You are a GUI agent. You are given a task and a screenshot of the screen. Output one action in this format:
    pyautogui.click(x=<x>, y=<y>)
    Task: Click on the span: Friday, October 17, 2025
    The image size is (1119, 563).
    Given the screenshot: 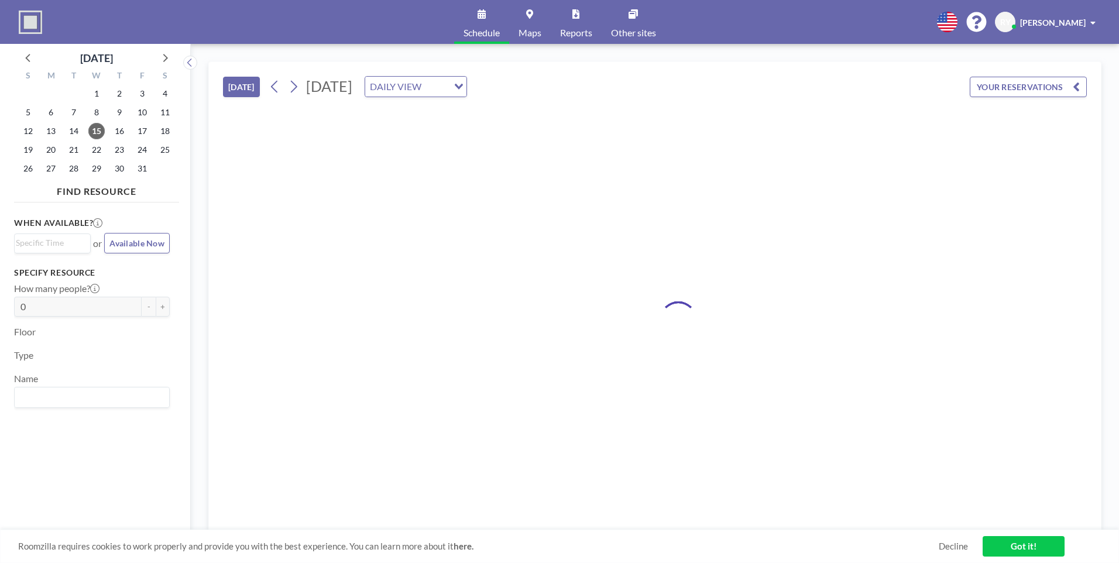 What is the action you would take?
    pyautogui.click(x=142, y=131)
    